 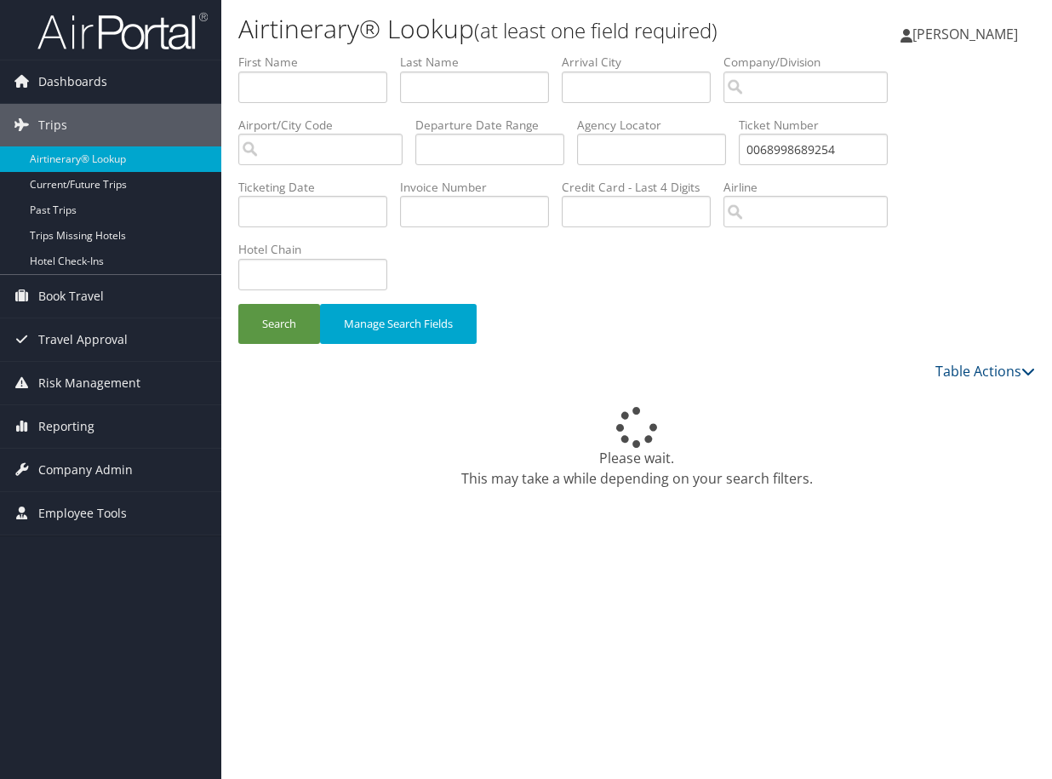 I want to click on a: Table Actions, so click(x=985, y=371).